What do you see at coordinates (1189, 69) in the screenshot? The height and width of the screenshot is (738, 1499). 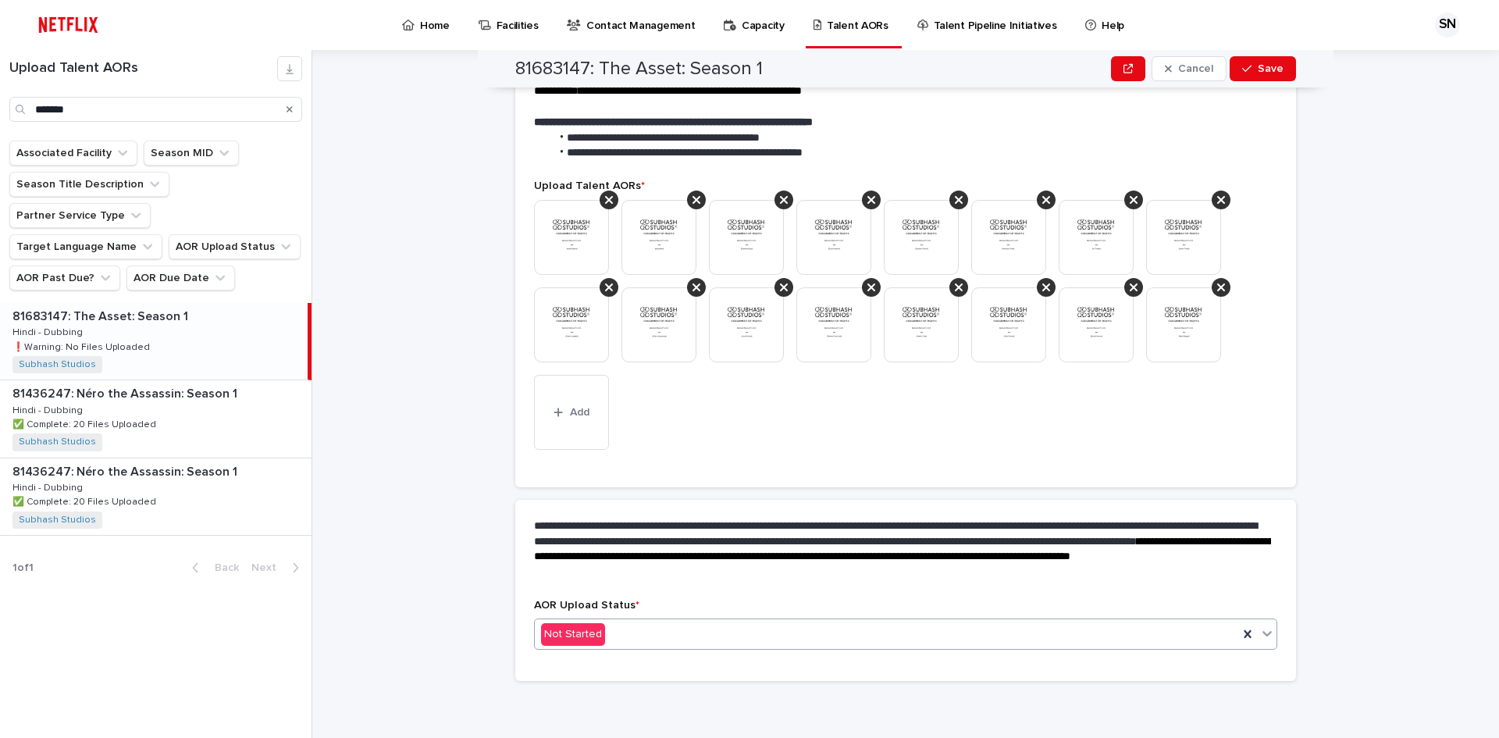 I see `button: Cancel` at bounding box center [1189, 69].